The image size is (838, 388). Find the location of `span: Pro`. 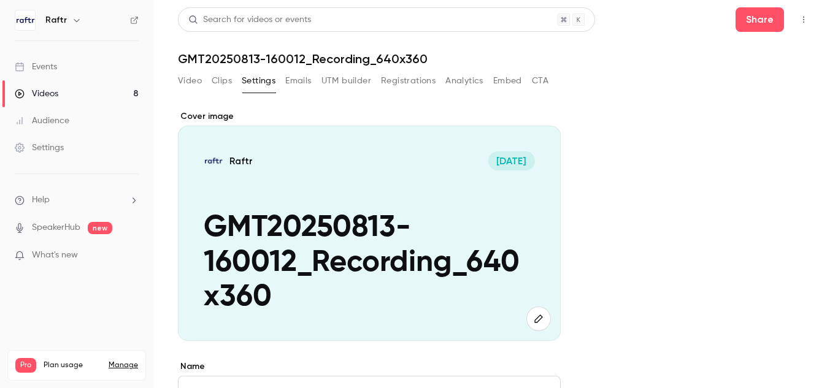

span: Pro is located at coordinates (26, 366).